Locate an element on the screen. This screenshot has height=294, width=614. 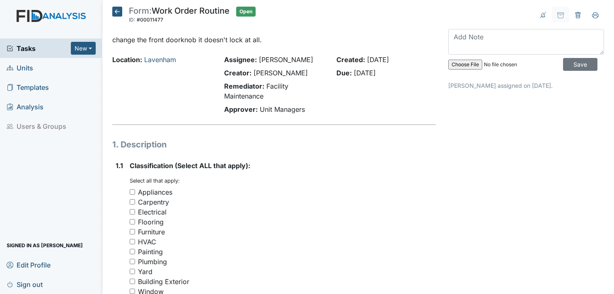
div: Furniture is located at coordinates (151, 232).